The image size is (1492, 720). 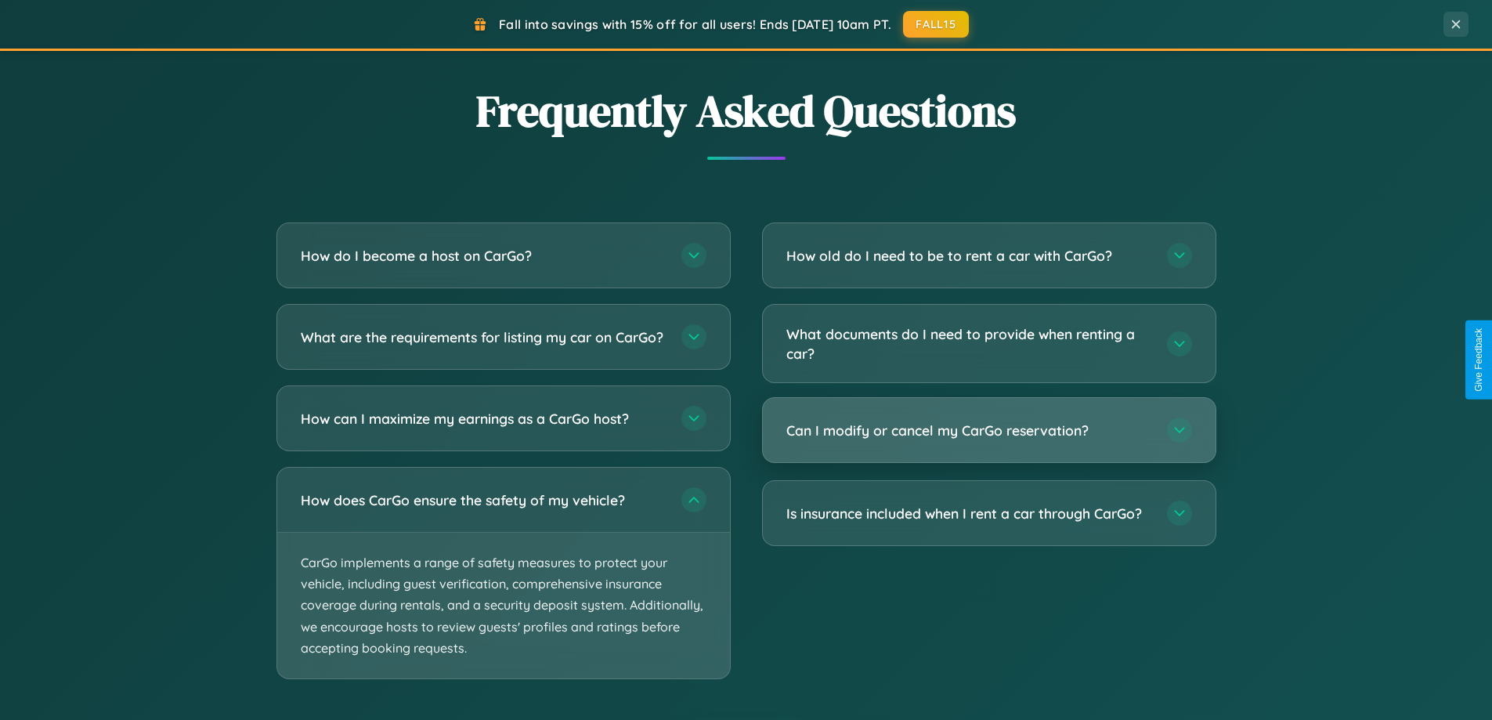 I want to click on div: Give Feedback, so click(x=1479, y=360).